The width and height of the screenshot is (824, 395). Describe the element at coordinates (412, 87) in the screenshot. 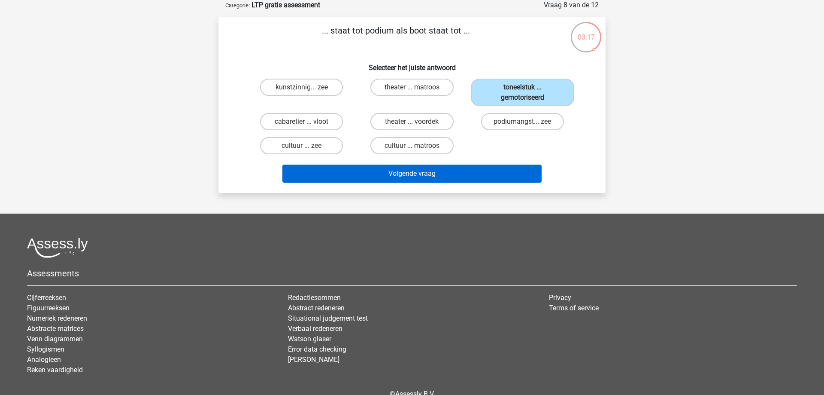

I see `label: theater ... matroos` at that location.